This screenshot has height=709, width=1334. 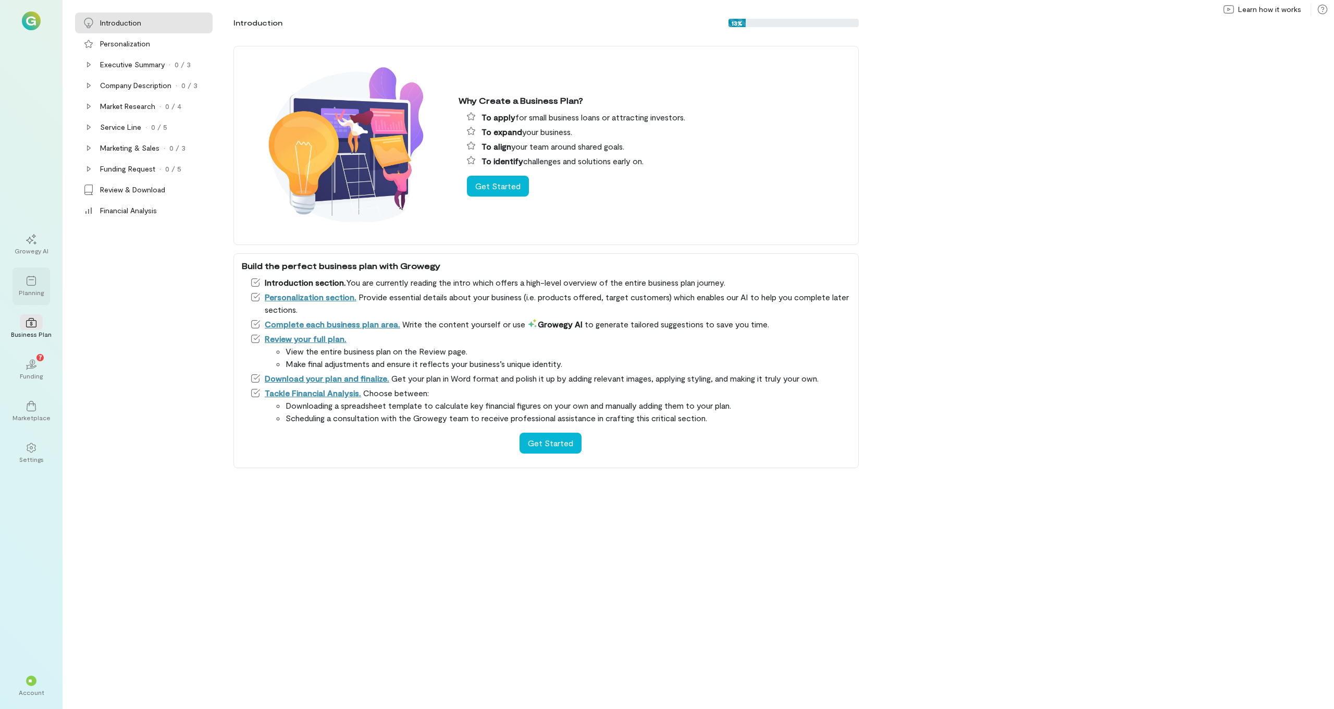 What do you see at coordinates (659, 161) in the screenshot?
I see `li: challenges and solutions early on.` at bounding box center [659, 161].